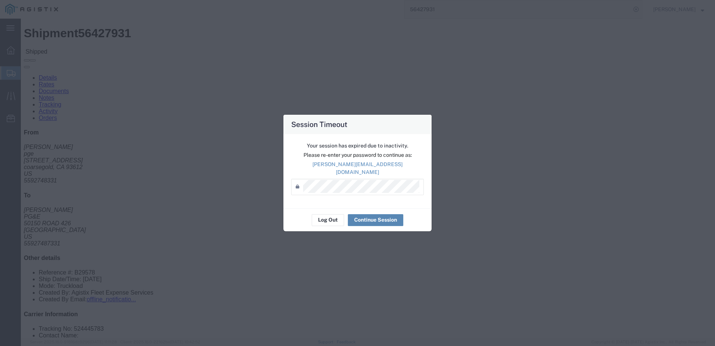 Image resolution: width=715 pixels, height=346 pixels. What do you see at coordinates (376, 220) in the screenshot?
I see `button: Continue Session` at bounding box center [376, 220].